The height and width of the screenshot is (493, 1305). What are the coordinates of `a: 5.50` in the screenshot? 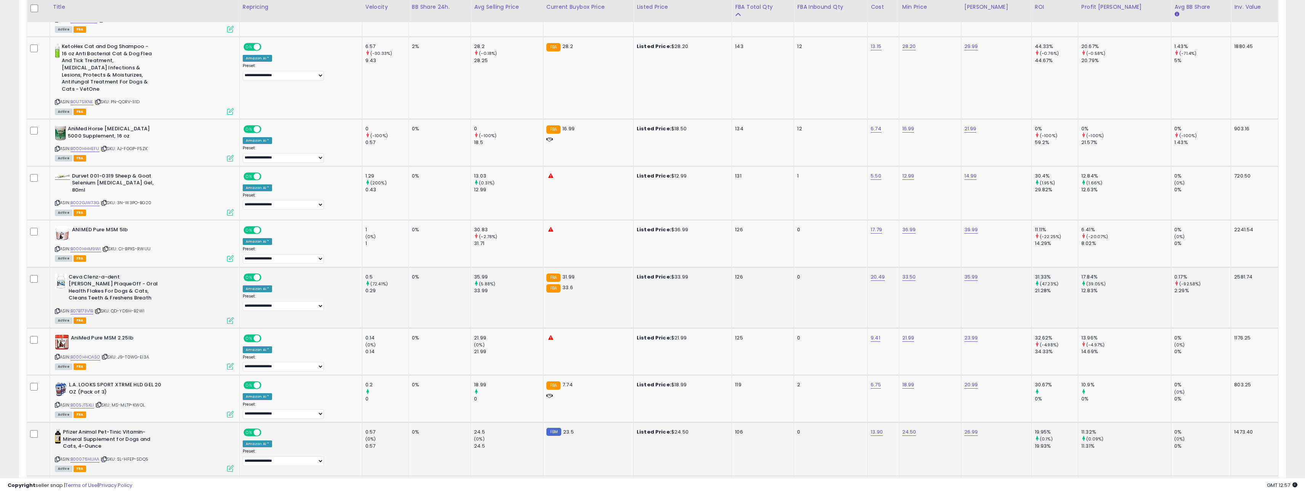 It's located at (876, 176).